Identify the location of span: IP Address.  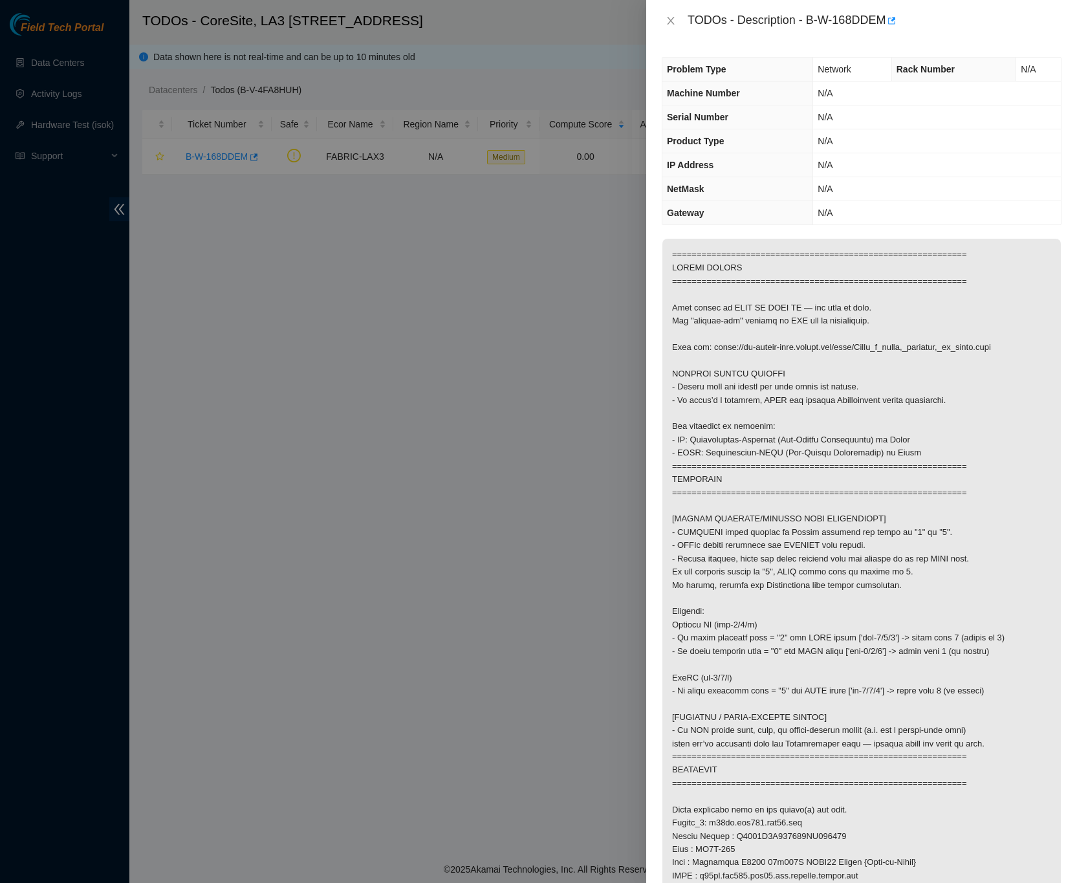
(690, 165).